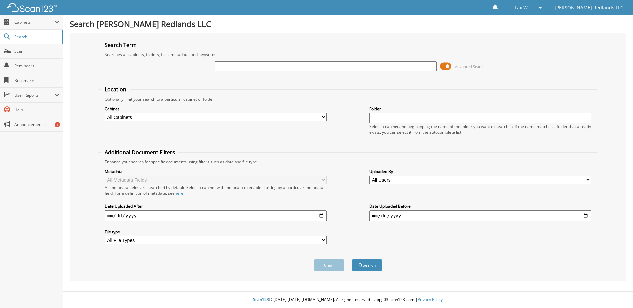 The height and width of the screenshot is (308, 633). I want to click on span: Scan, so click(37, 51).